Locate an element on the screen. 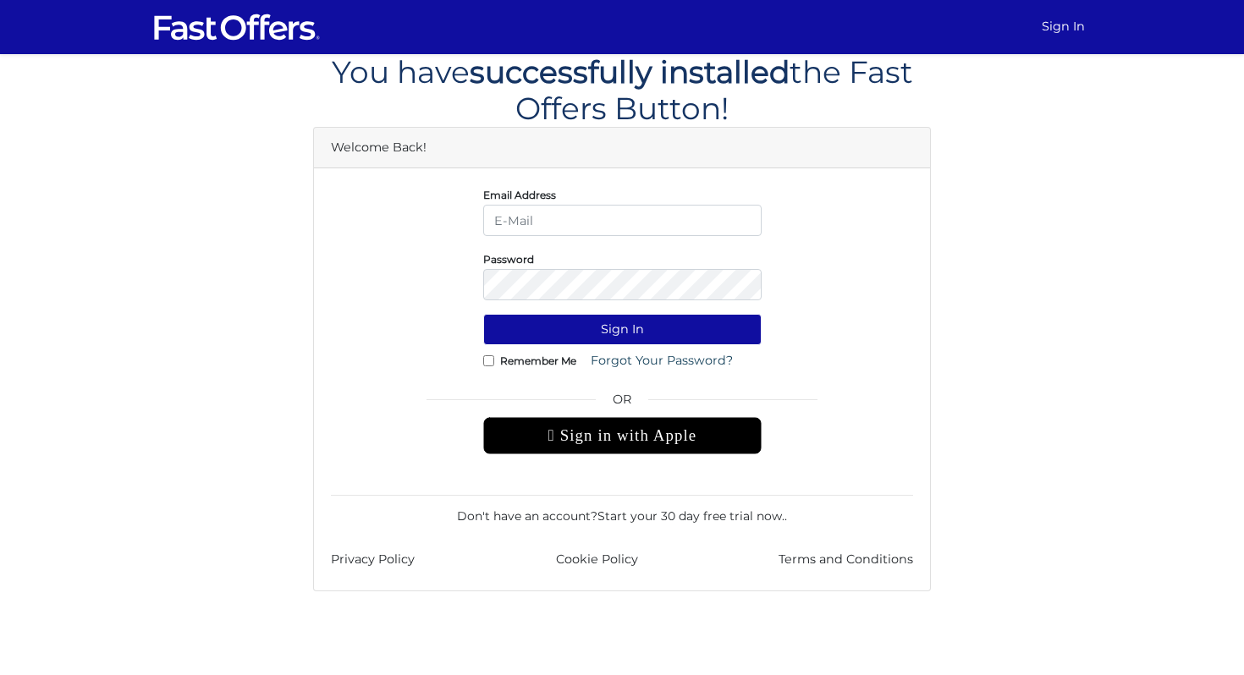 This screenshot has height=675, width=1244. input: E-Mail is located at coordinates (622, 220).